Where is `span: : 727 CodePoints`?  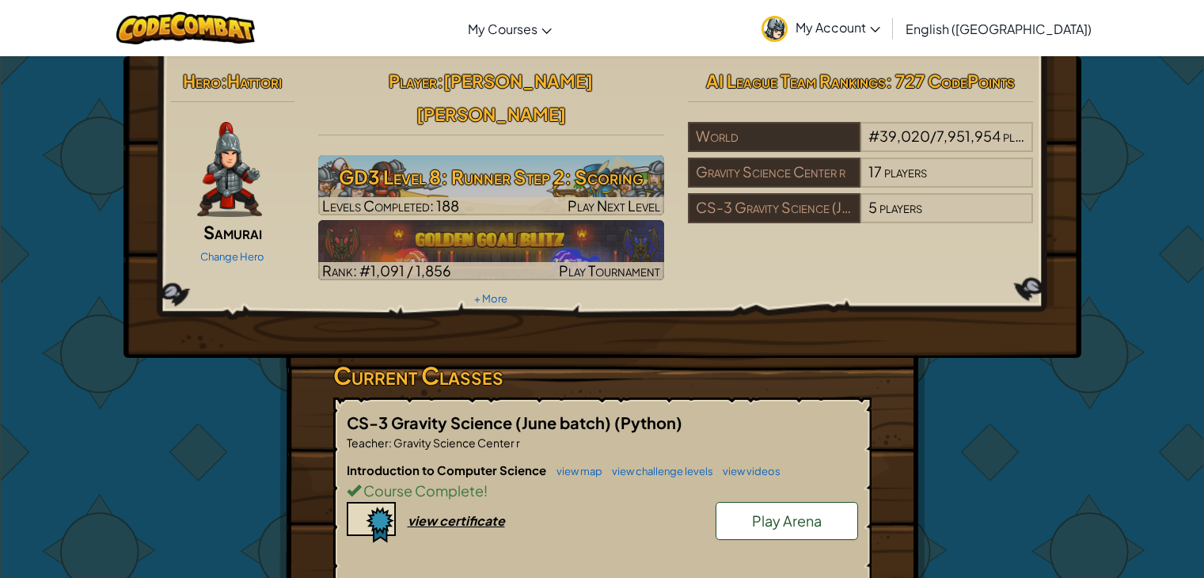
span: : 727 CodePoints is located at coordinates (950, 81).